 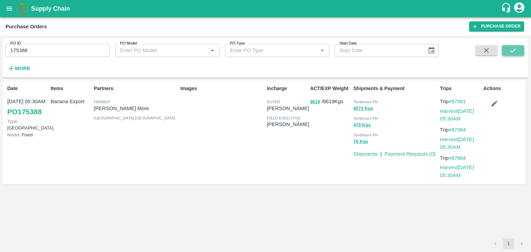 I want to click on input: Enter PO ID, so click(x=57, y=50).